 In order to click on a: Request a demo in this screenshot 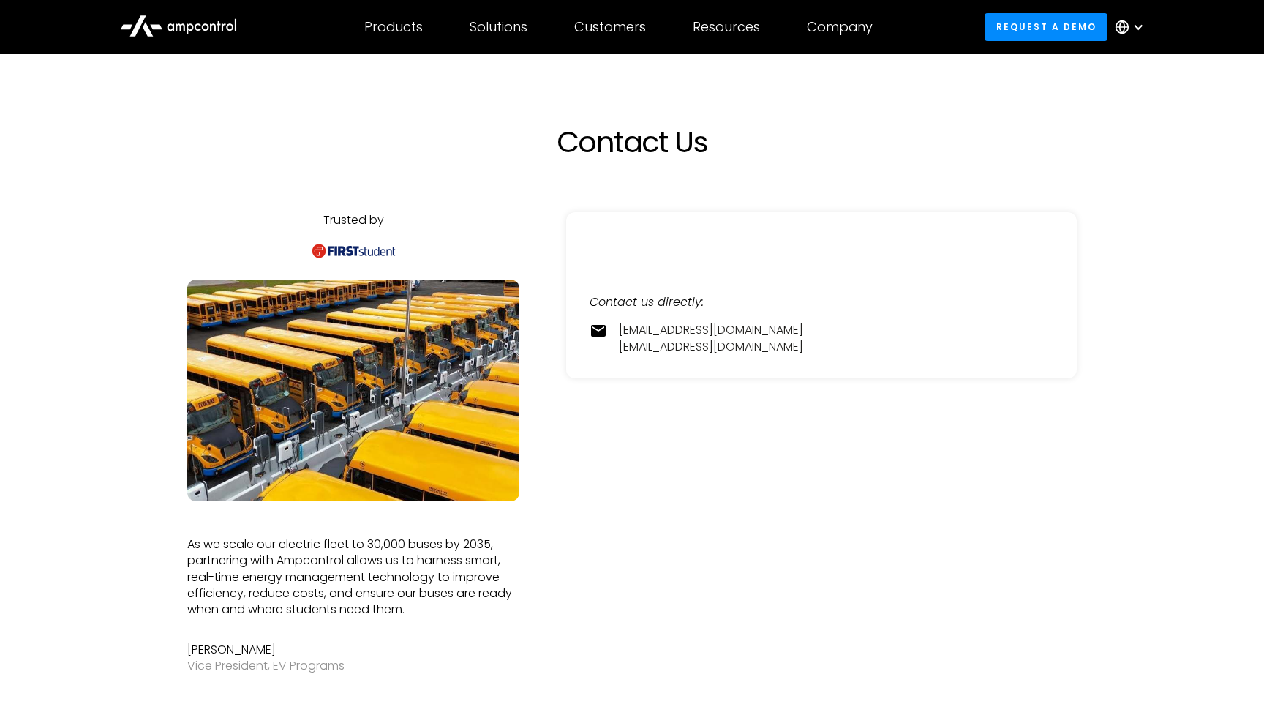, I will do `click(1046, 26)`.